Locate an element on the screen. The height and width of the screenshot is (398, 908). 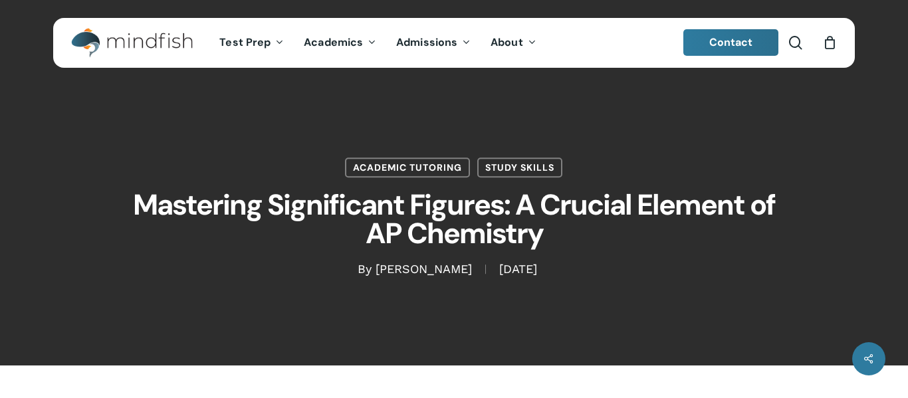
nav: Main Menu is located at coordinates (377, 43).